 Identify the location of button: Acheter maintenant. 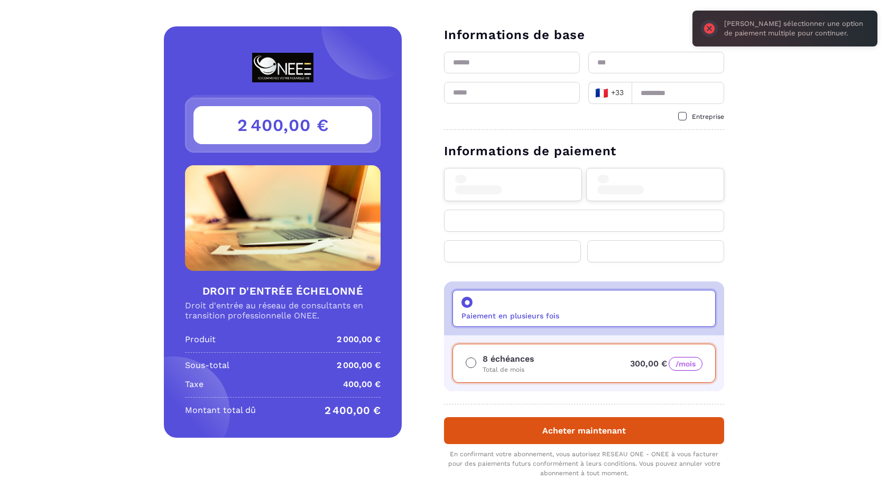
(584, 431).